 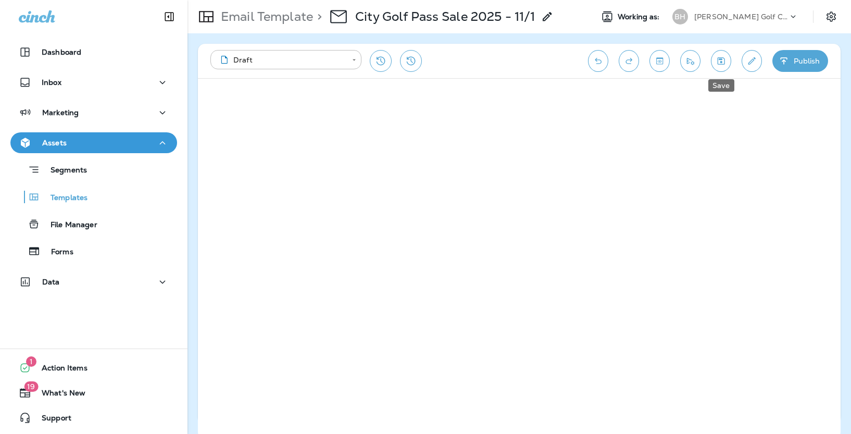 I want to click on p: Templates, so click(x=64, y=198).